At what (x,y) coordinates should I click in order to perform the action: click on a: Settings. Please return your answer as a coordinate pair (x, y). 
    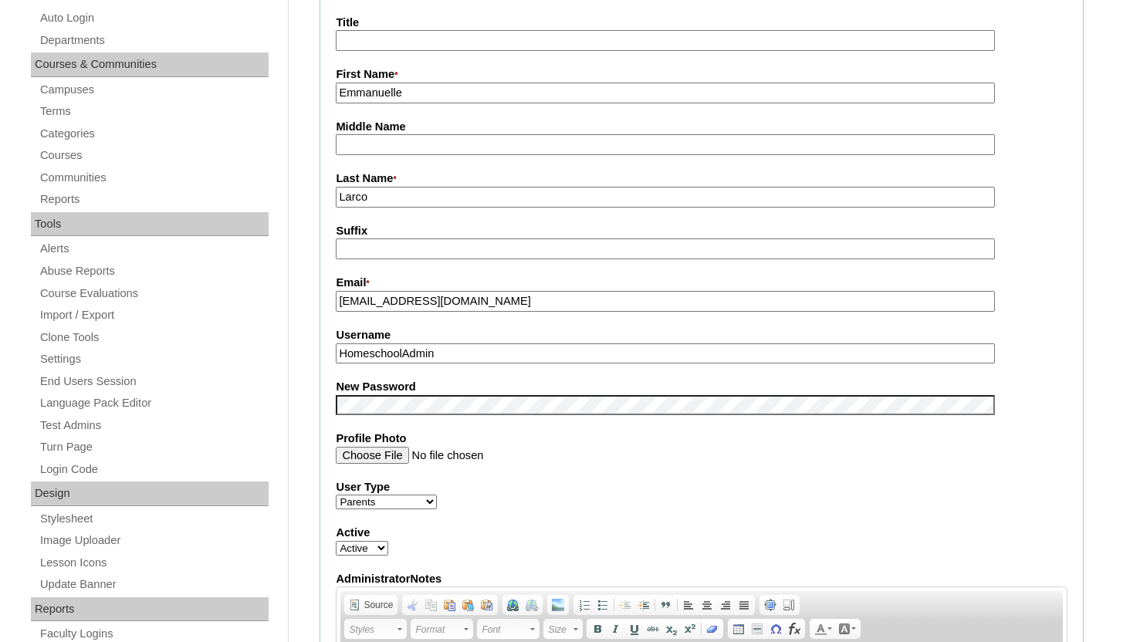
    Looking at the image, I should click on (154, 359).